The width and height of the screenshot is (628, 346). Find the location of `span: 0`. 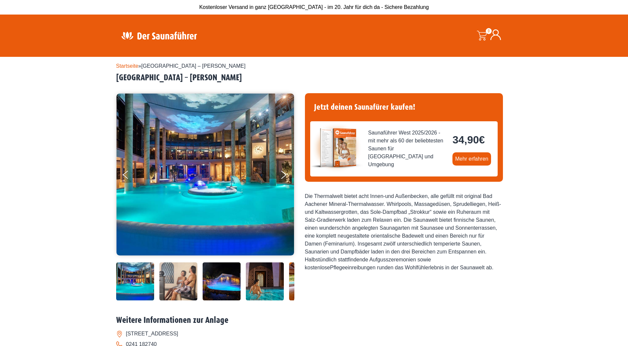

span: 0 is located at coordinates (489, 31).